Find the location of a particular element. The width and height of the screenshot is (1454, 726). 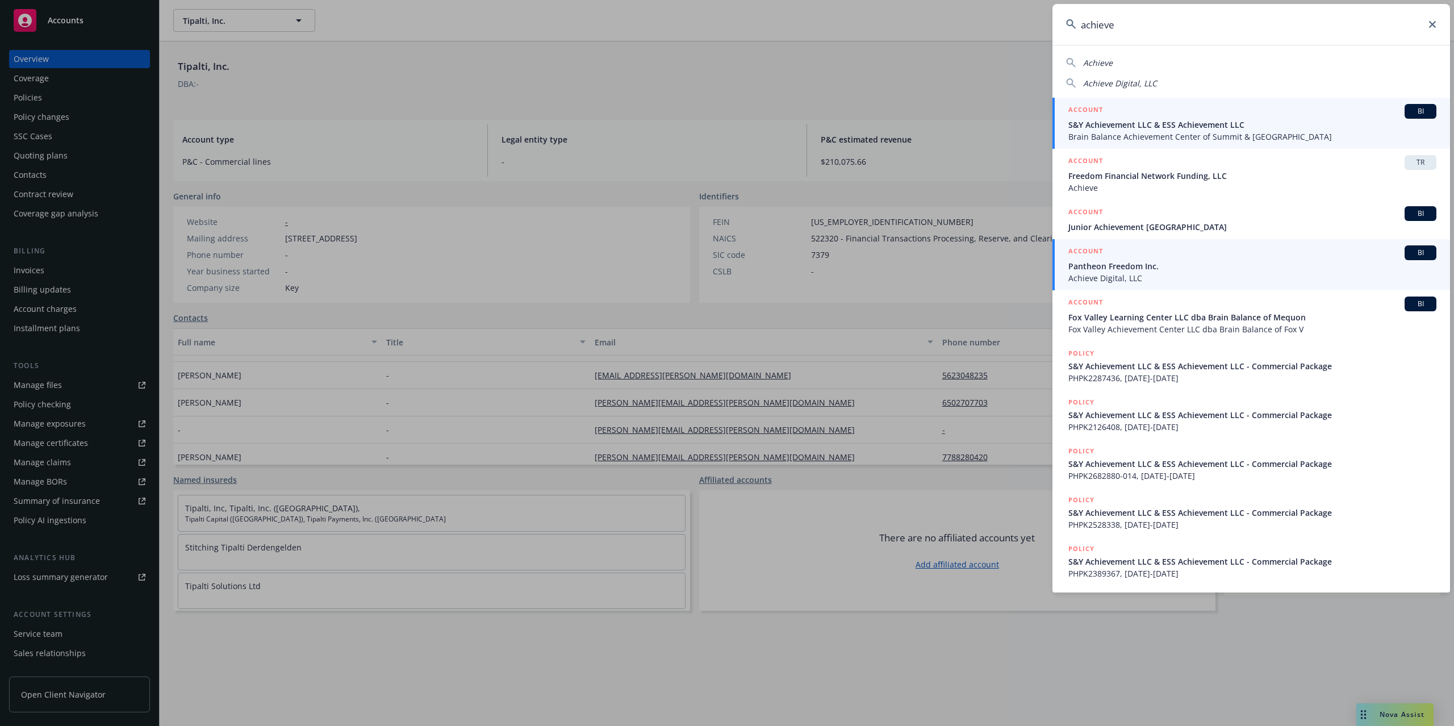

span: TR is located at coordinates (1421, 162).